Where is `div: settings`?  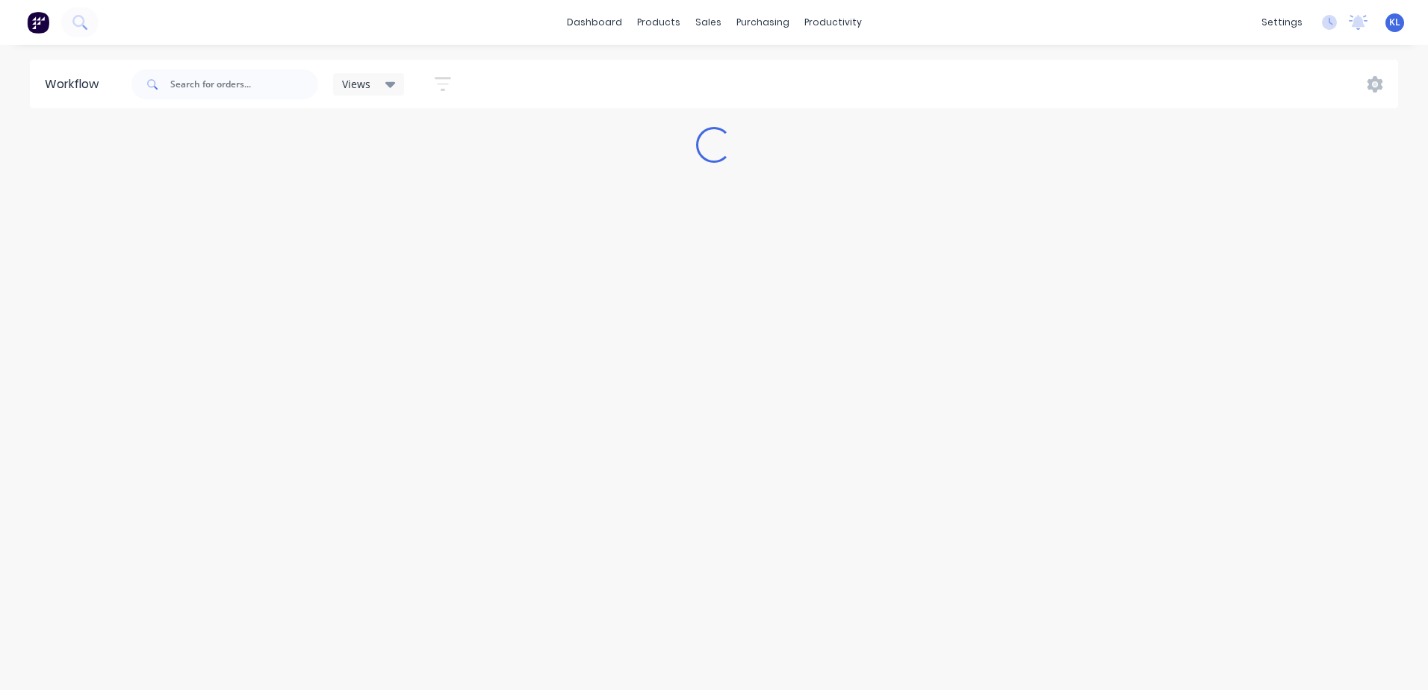
div: settings is located at coordinates (1281, 22).